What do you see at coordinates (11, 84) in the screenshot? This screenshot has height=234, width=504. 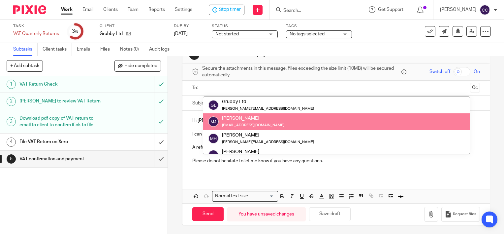 I see `div: 1` at bounding box center [11, 84].